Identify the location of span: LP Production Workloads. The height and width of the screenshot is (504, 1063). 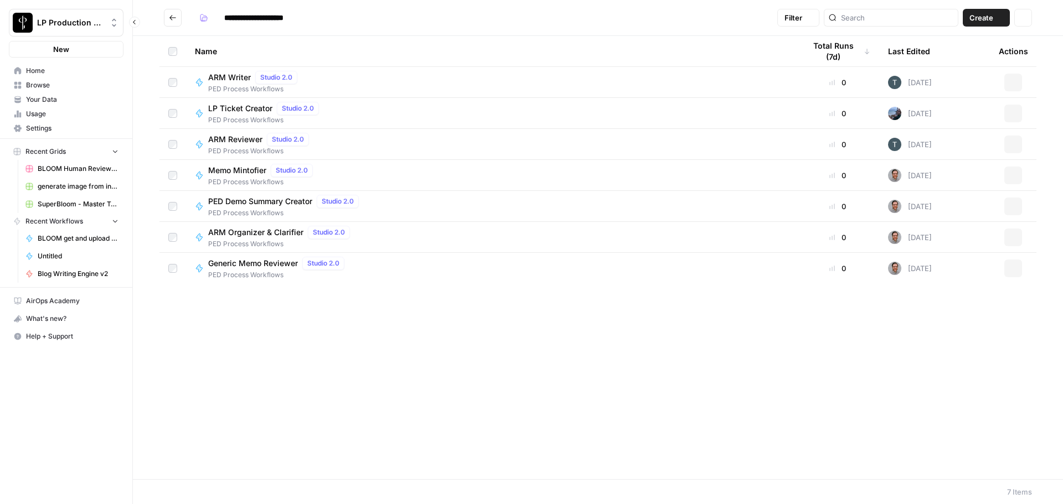
(70, 23).